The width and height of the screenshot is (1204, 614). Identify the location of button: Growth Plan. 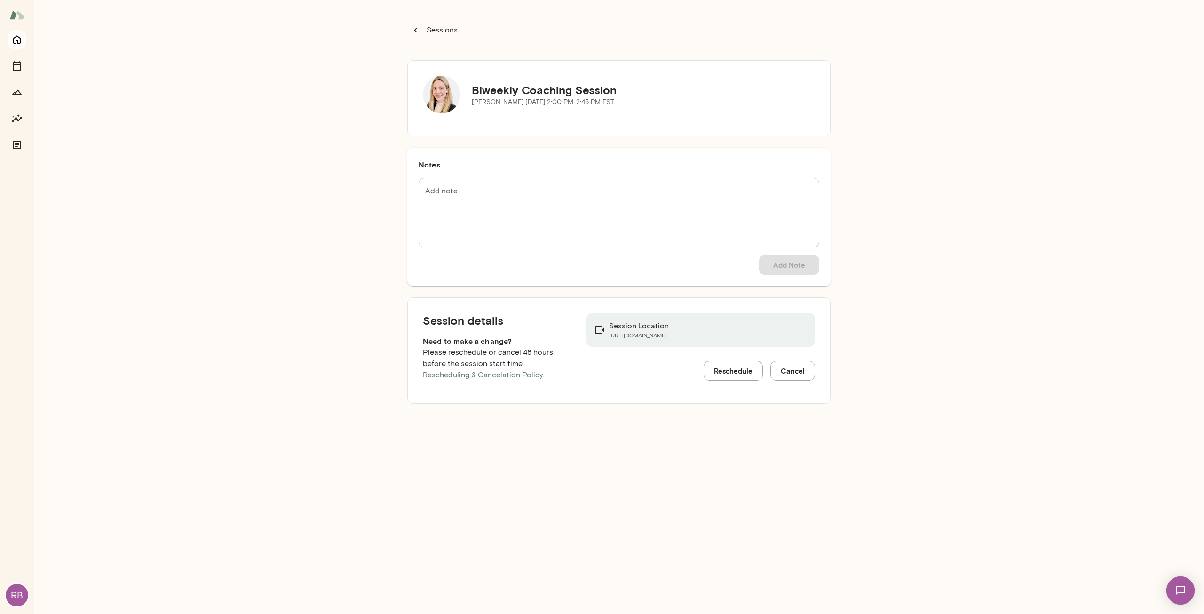
(17, 92).